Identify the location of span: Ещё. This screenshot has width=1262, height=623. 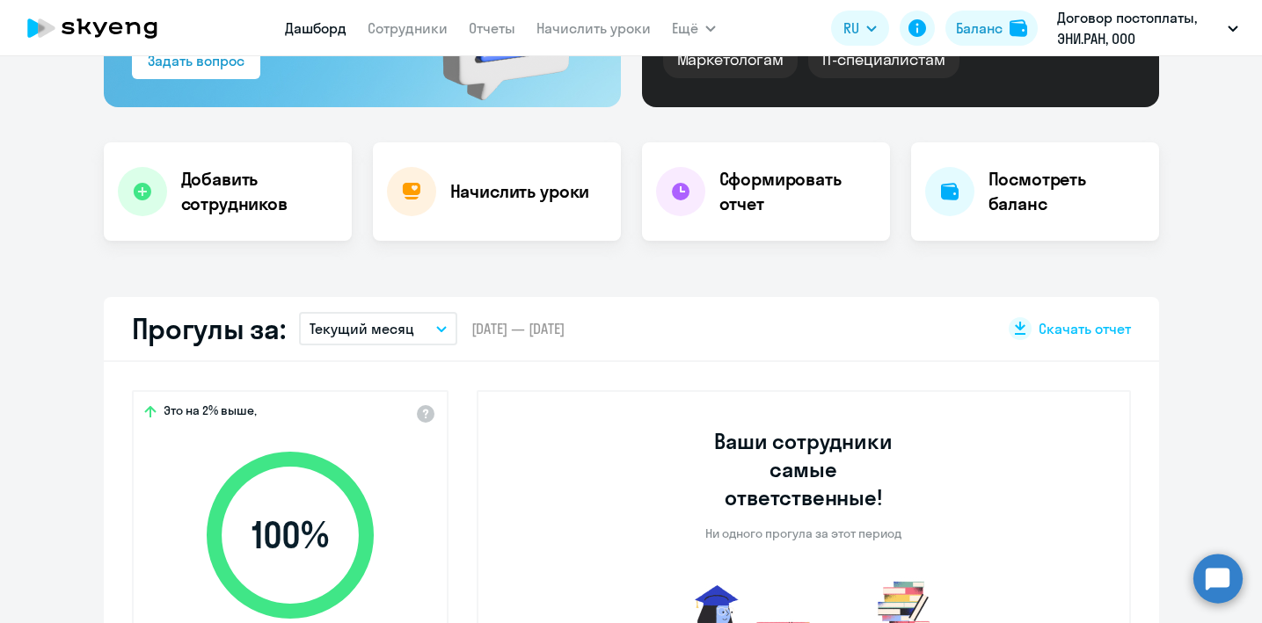
(685, 28).